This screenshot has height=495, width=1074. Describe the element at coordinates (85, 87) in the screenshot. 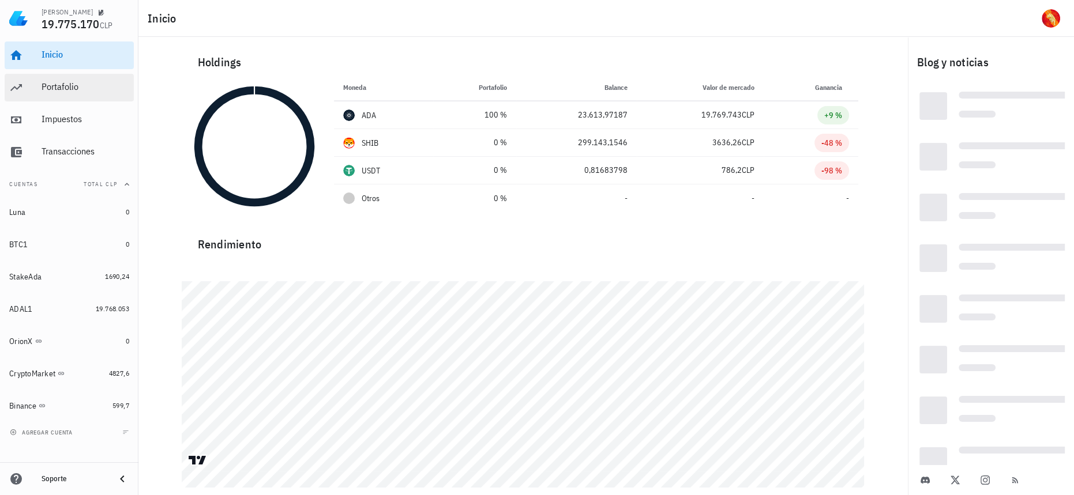

I see `div: Portafolio` at that location.